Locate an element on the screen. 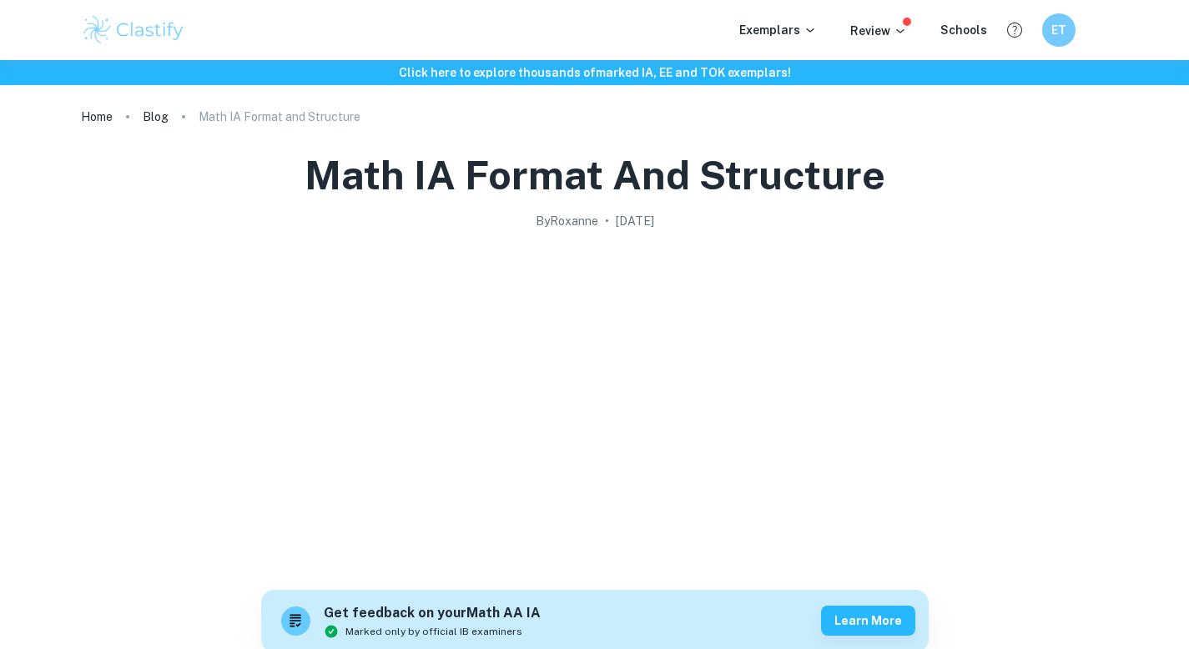 This screenshot has width=1189, height=649. a: Blog is located at coordinates (155, 117).